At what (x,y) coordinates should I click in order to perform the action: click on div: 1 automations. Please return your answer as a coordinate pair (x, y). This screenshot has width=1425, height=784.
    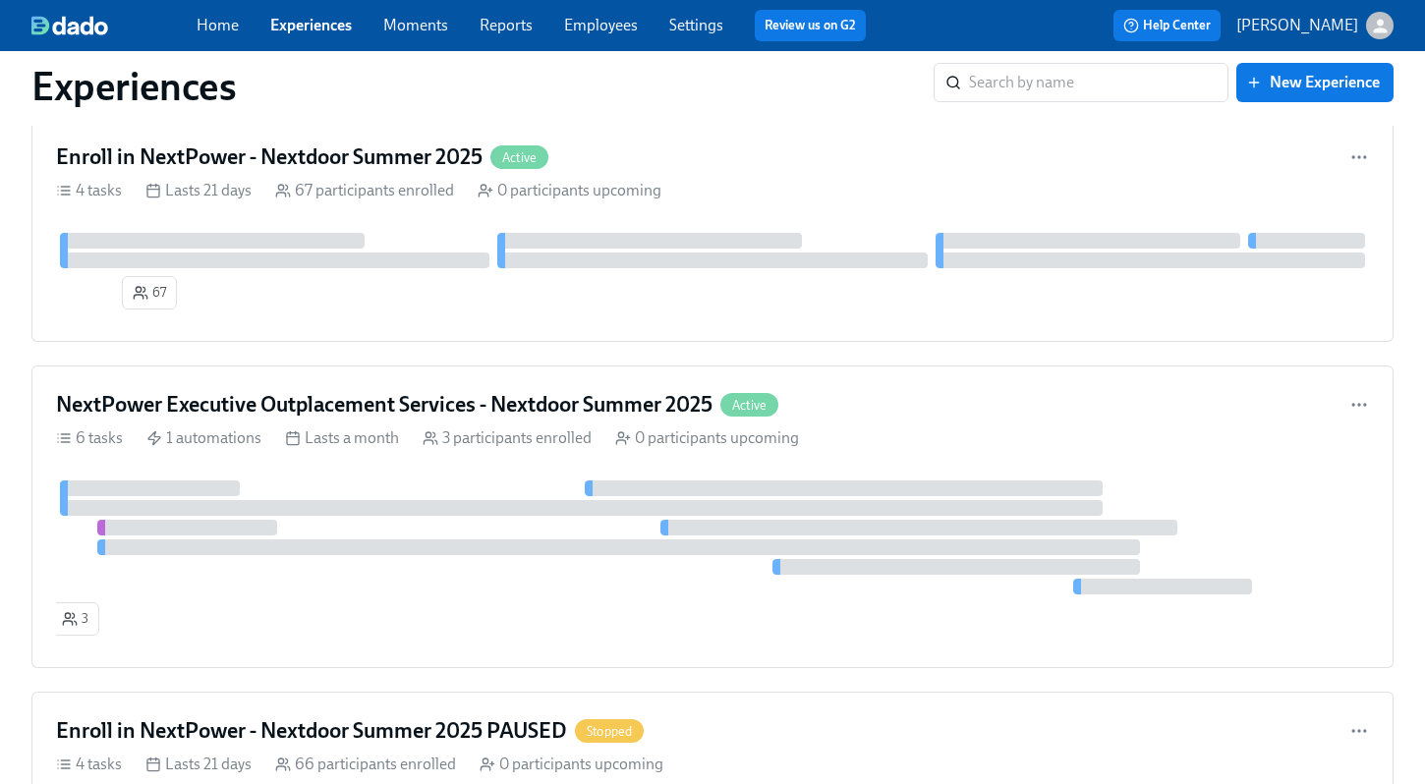
    Looking at the image, I should click on (203, 438).